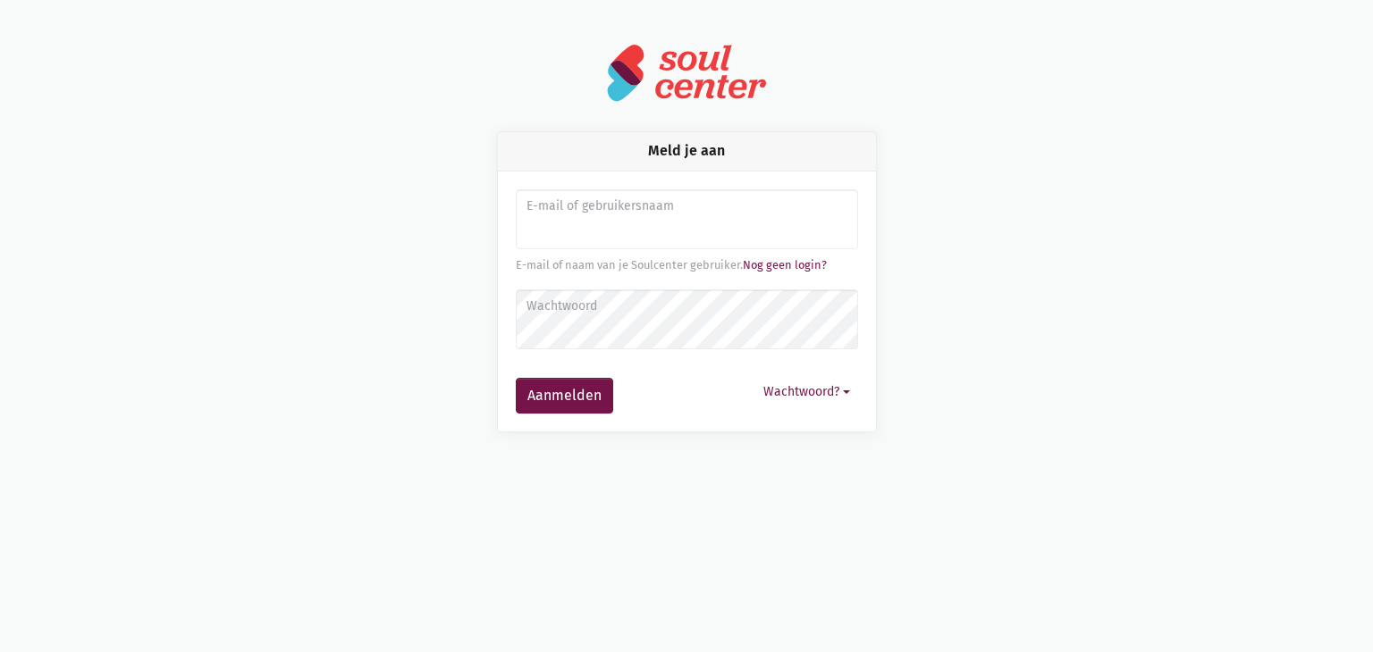 Image resolution: width=1373 pixels, height=652 pixels. I want to click on img: logo-soulcenter-full.svg, so click(686, 72).